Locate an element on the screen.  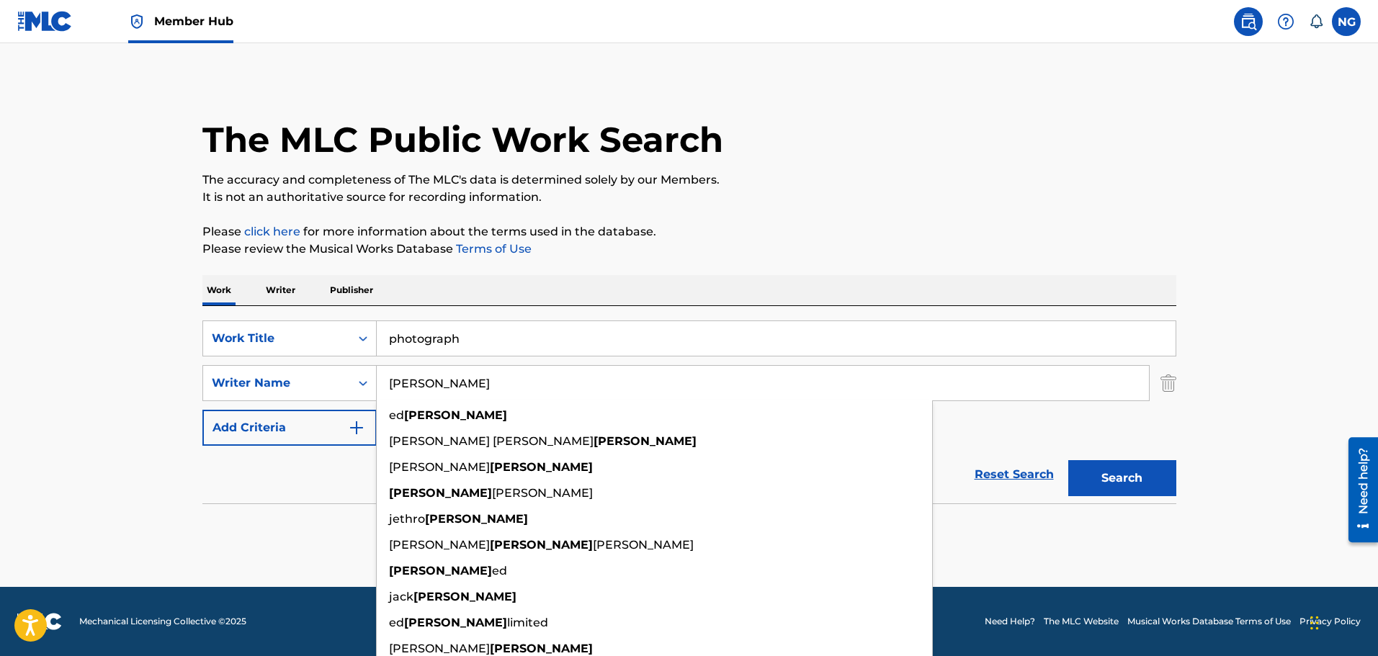
form: Search Form is located at coordinates (690, 412).